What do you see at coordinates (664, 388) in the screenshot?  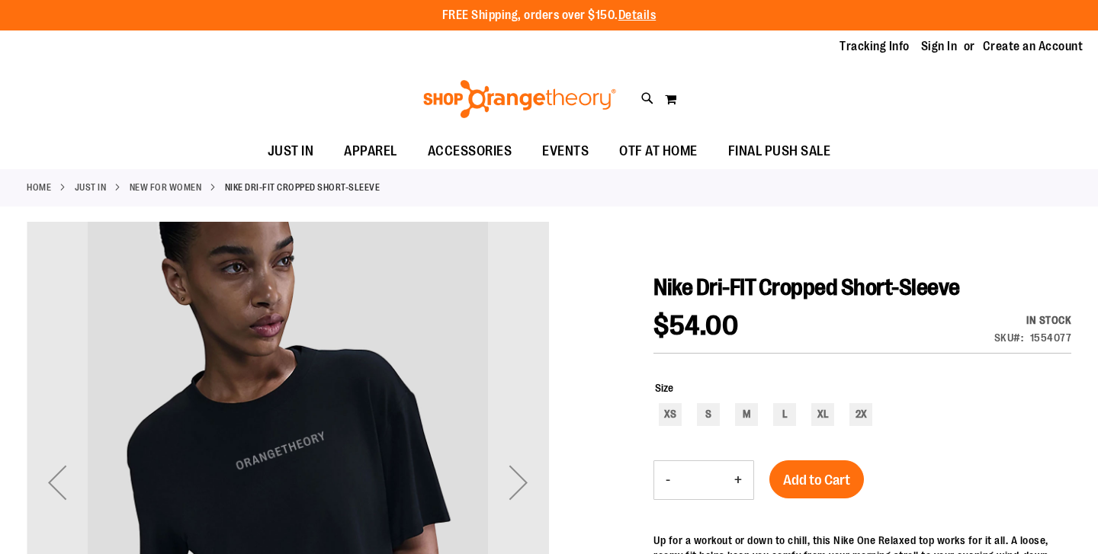 I see `span: Size` at bounding box center [664, 388].